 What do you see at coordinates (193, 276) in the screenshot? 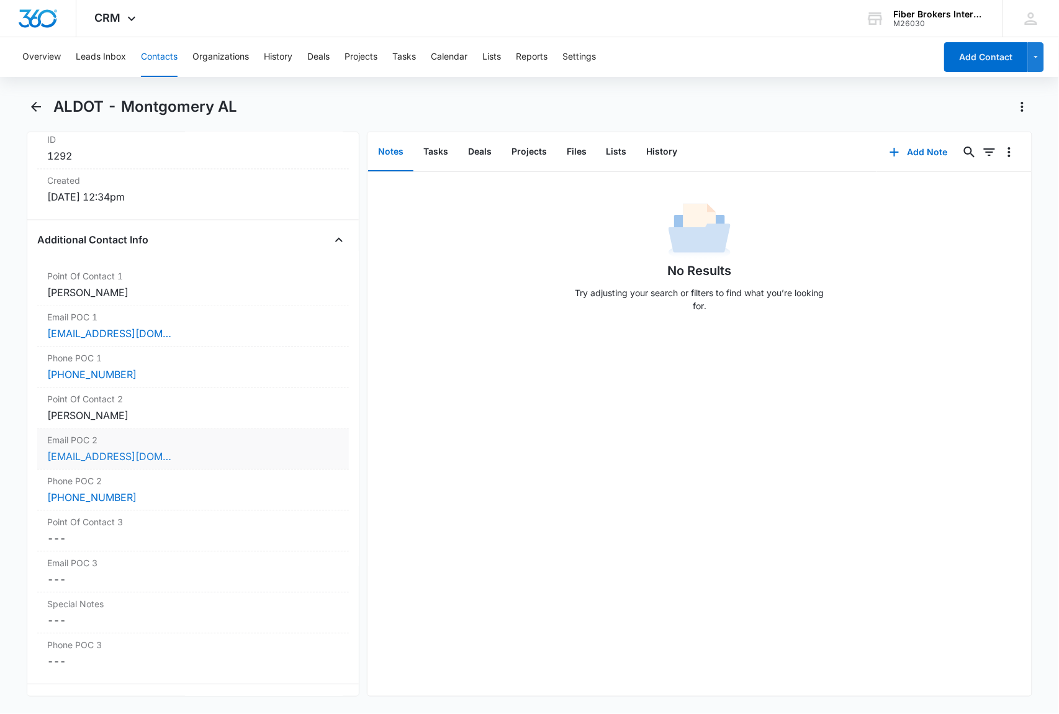
I see `label: Point Of Contact 1` at bounding box center [193, 276].